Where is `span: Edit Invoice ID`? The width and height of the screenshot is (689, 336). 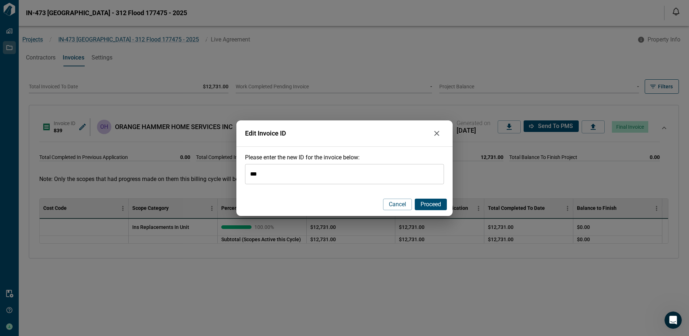
span: Edit Invoice ID is located at coordinates (337, 133).